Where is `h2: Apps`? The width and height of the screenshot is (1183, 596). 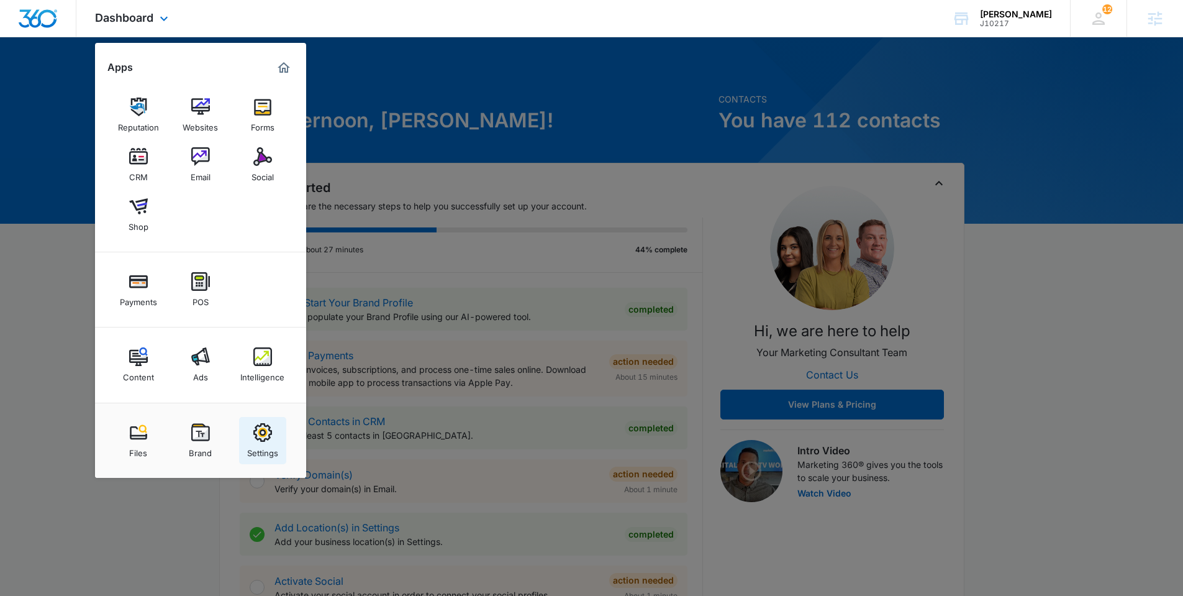
h2: Apps is located at coordinates (120, 67).